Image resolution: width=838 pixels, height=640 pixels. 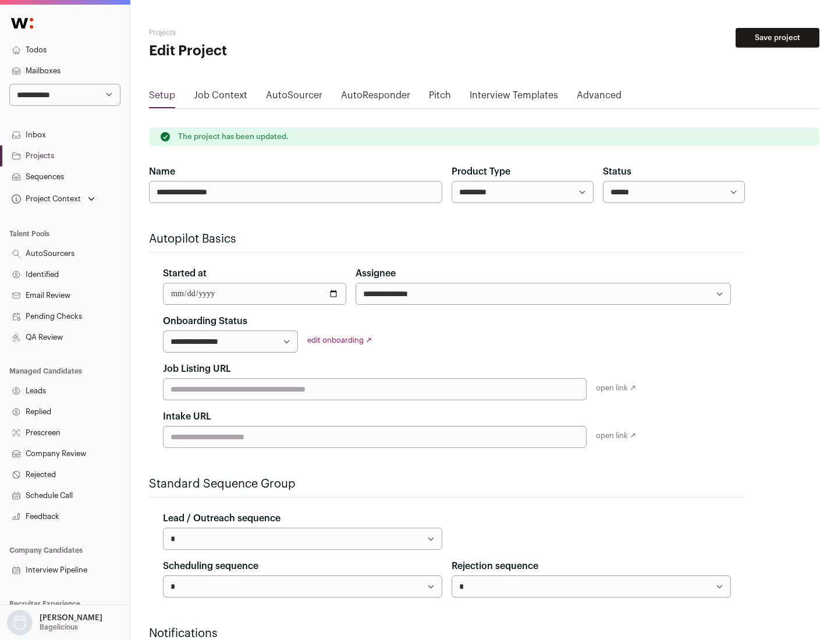 I want to click on a: AutoSourcer, so click(x=294, y=98).